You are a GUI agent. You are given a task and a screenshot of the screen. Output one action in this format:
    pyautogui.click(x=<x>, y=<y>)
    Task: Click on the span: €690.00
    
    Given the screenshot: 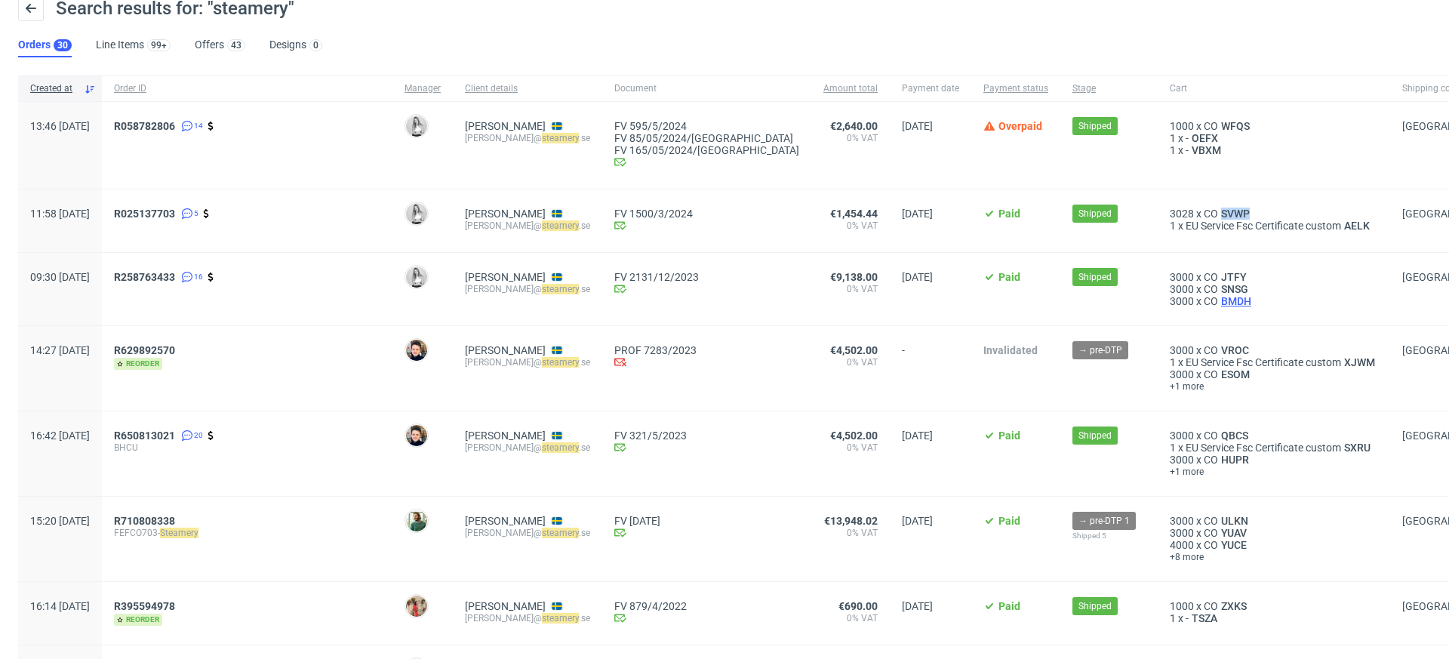 What is the action you would take?
    pyautogui.click(x=858, y=606)
    